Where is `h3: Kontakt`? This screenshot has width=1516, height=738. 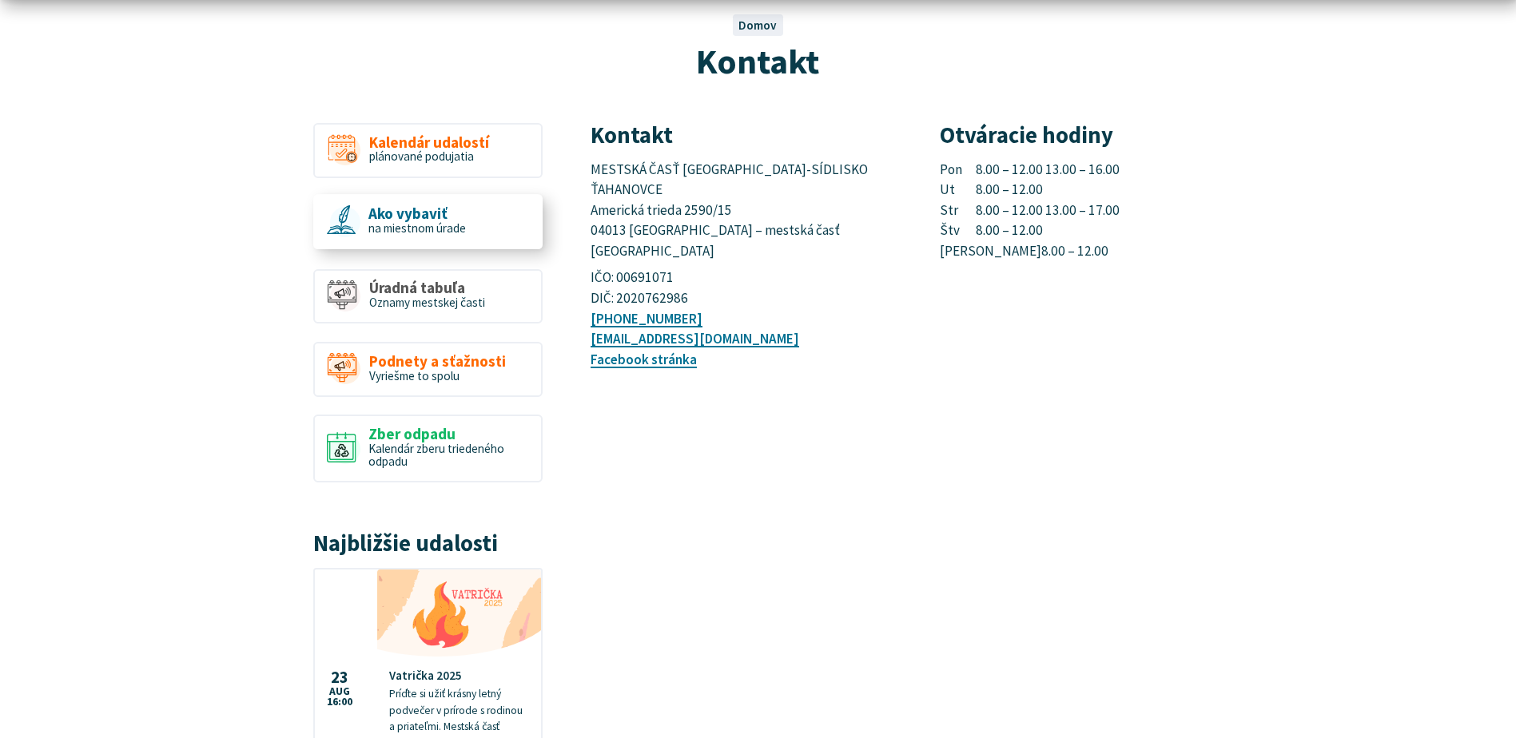 h3: Kontakt is located at coordinates (746, 135).